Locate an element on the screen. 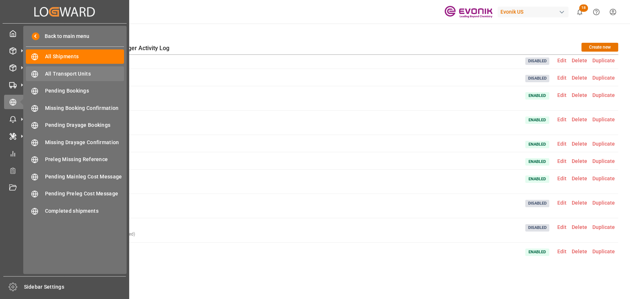 The image size is (630, 299). span: Sidebar Settings is located at coordinates (75, 287).